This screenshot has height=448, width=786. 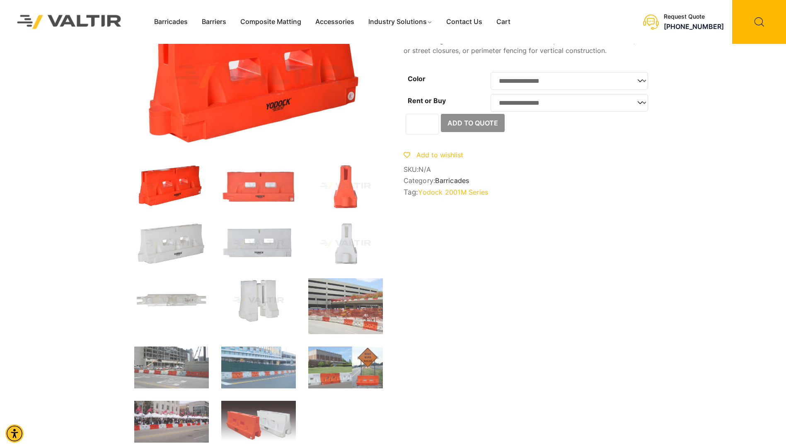 I want to click on img: Construction site with a partially built structure, surrounded by orange and white barriers, and ..., so click(x=171, y=367).